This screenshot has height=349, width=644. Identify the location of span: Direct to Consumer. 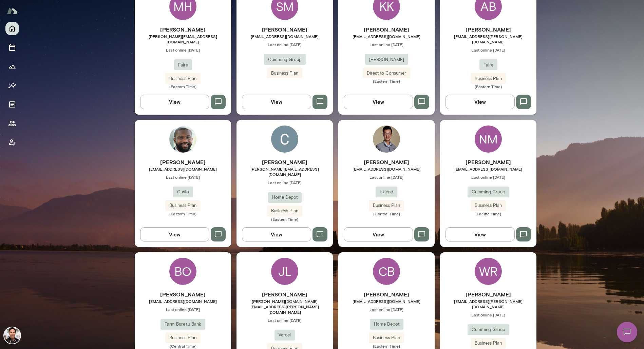
(386, 73).